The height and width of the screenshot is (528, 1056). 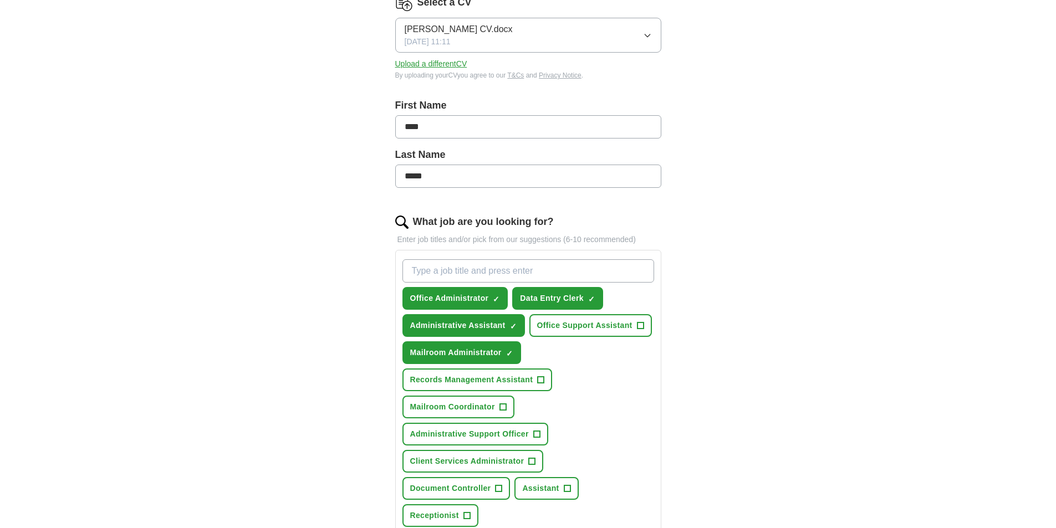 What do you see at coordinates (431, 64) in the screenshot?
I see `button: Upload a differentCV` at bounding box center [431, 64].